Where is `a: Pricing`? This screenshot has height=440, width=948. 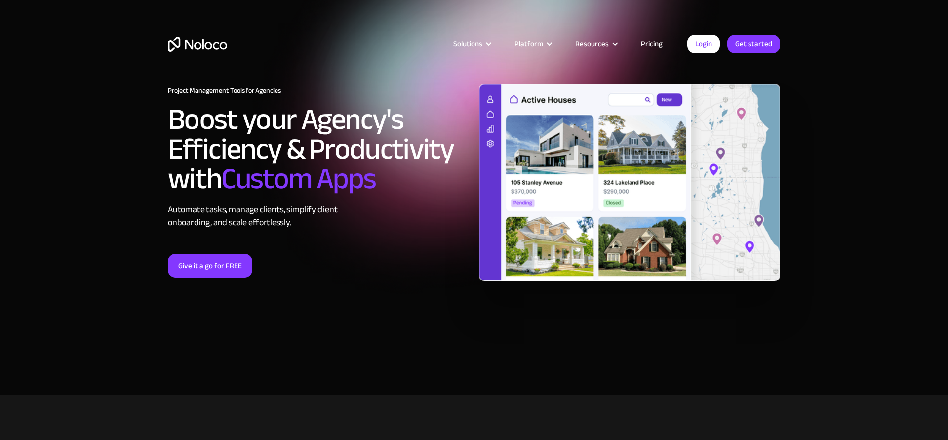 a: Pricing is located at coordinates (652, 44).